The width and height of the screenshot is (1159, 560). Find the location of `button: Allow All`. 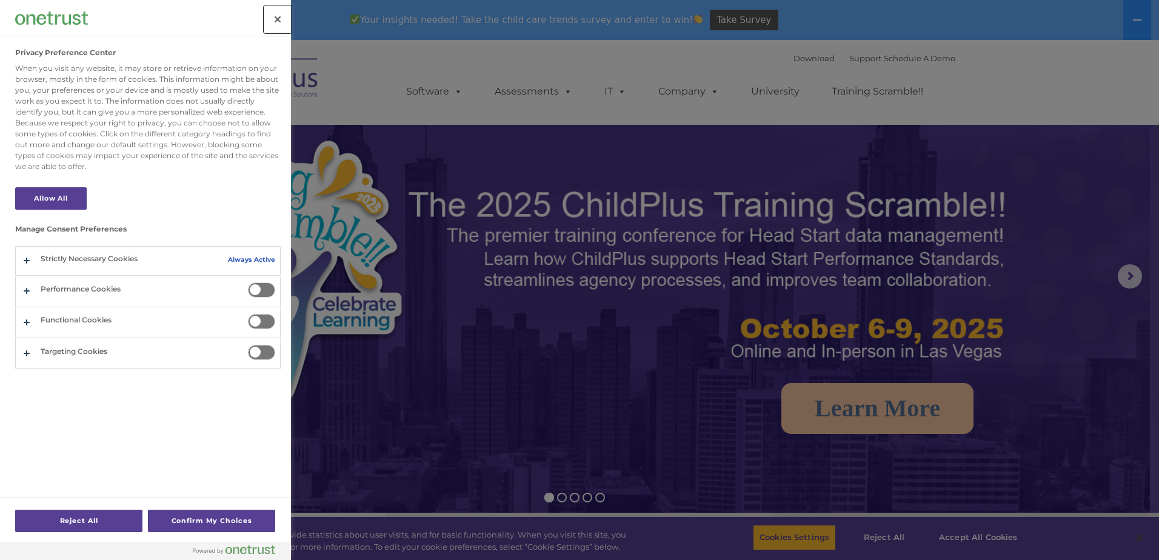

button: Allow All is located at coordinates (51, 198).